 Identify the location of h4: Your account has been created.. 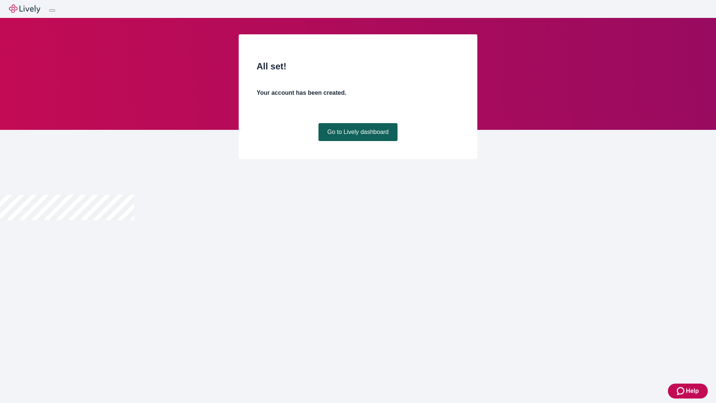
(358, 93).